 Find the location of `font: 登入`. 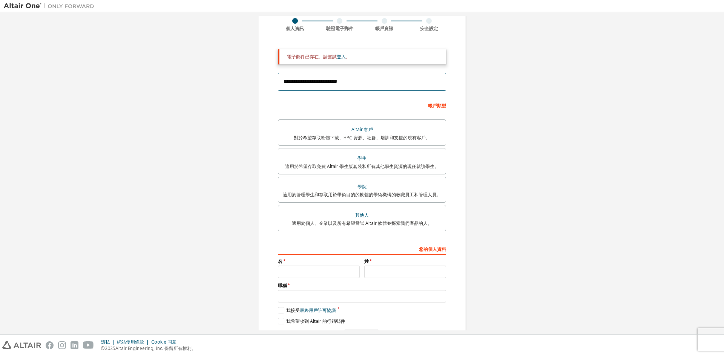

font: 登入 is located at coordinates (341, 57).